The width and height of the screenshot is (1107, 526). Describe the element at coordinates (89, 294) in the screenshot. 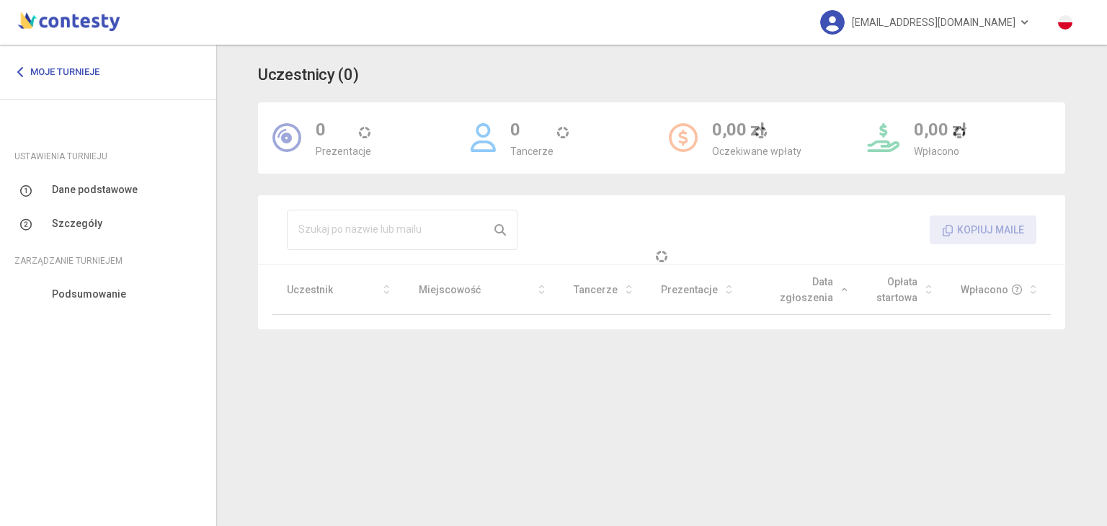

I see `span: Podsumowanie` at that location.